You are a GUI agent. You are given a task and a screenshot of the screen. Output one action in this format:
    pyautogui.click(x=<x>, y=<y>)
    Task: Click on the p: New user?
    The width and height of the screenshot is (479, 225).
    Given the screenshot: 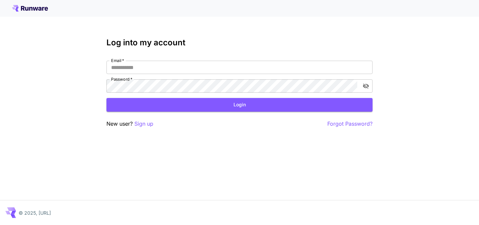 What is the action you would take?
    pyautogui.click(x=130, y=123)
    